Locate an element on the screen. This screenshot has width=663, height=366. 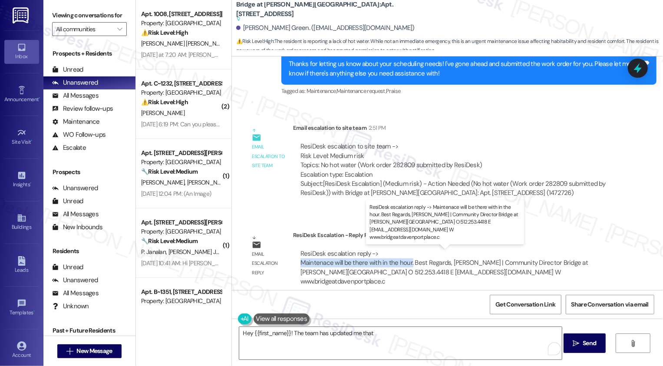
button: New Message is located at coordinates (89, 351).